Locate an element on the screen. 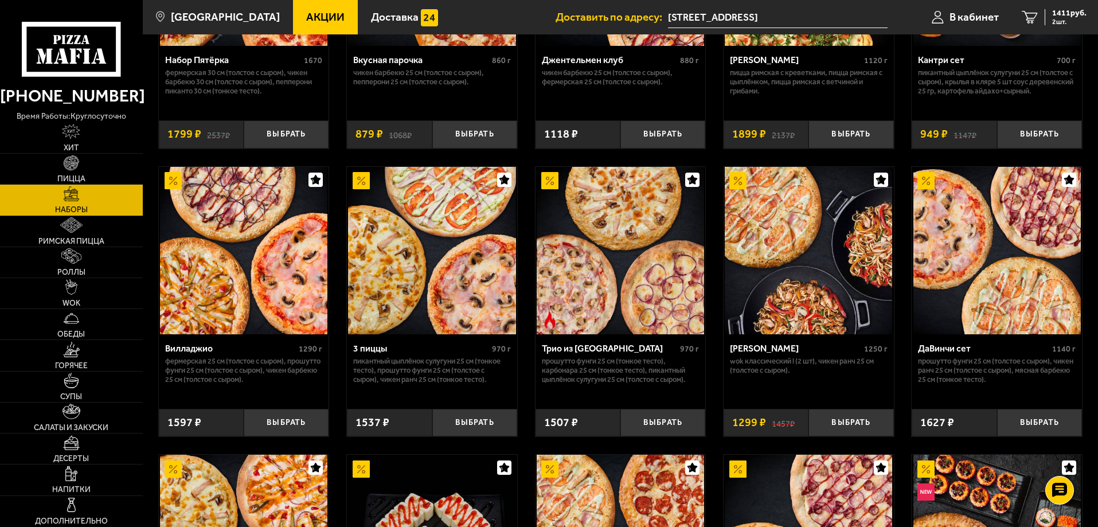  span: Доставить по адресу: is located at coordinates (612, 17).